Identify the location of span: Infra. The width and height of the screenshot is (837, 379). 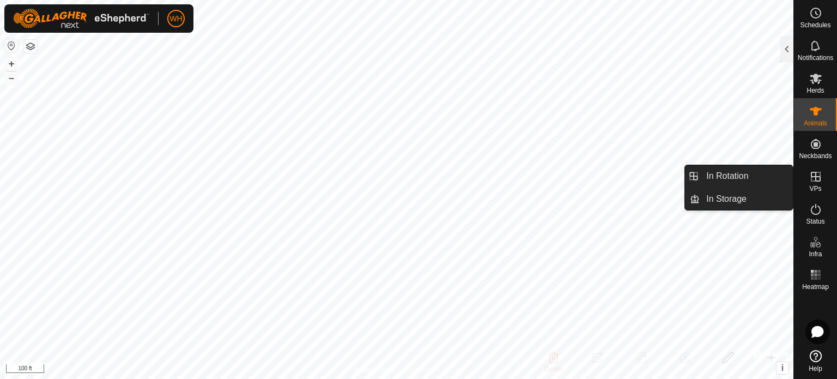
(815, 254).